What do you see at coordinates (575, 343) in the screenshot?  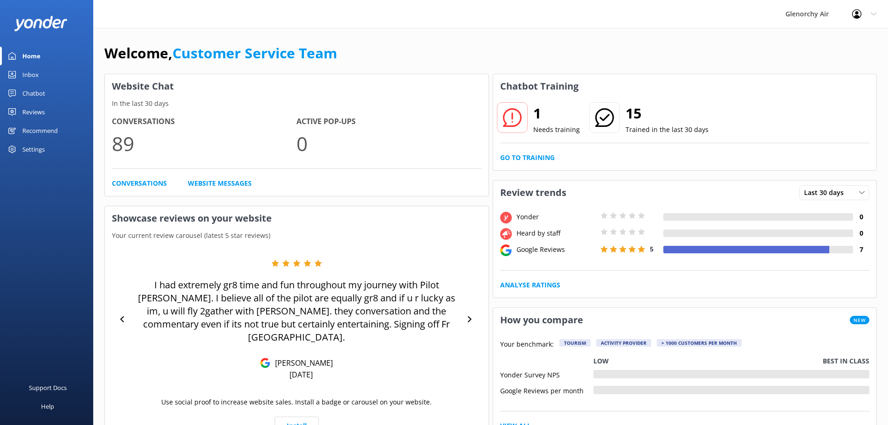 I see `div: Tourism` at bounding box center [575, 343].